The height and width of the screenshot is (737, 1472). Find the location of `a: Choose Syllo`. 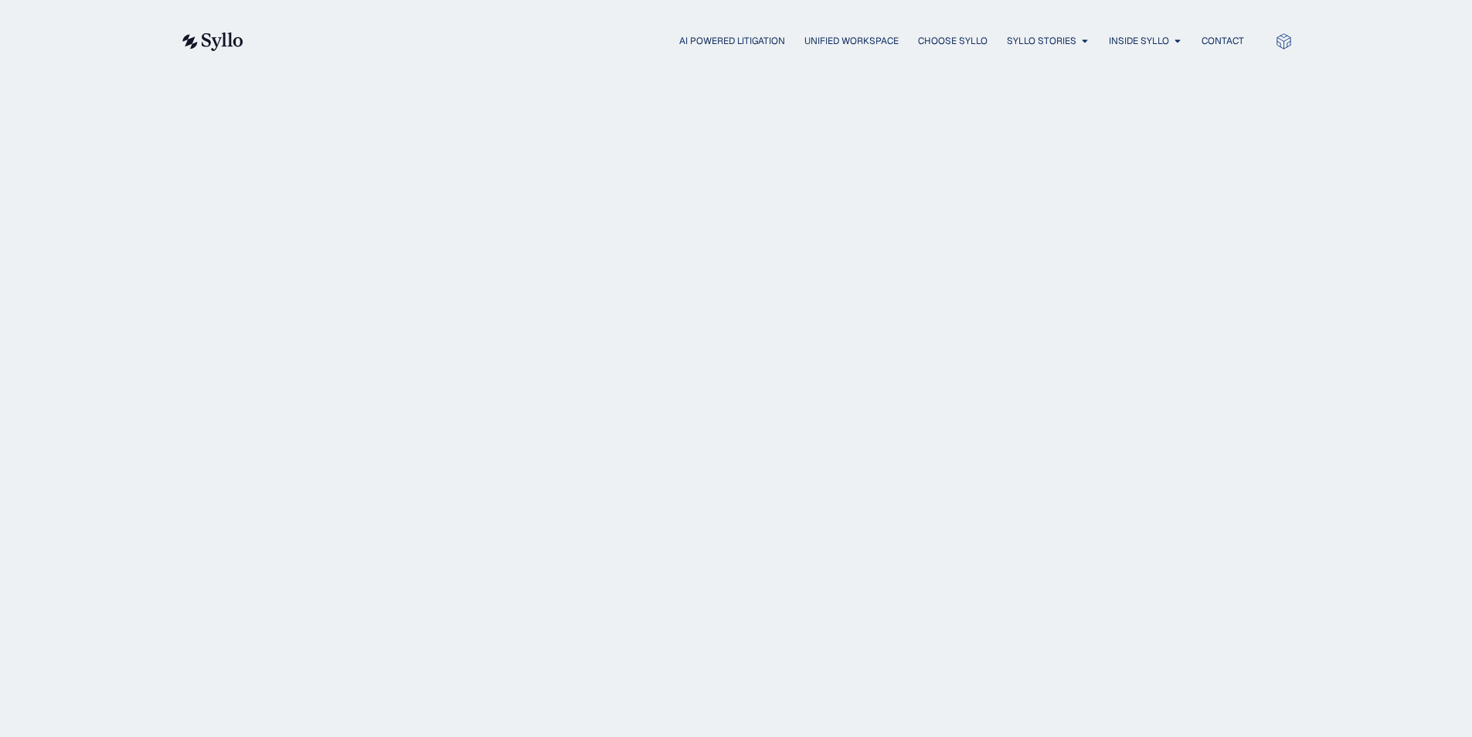

a: Choose Syllo is located at coordinates (953, 41).